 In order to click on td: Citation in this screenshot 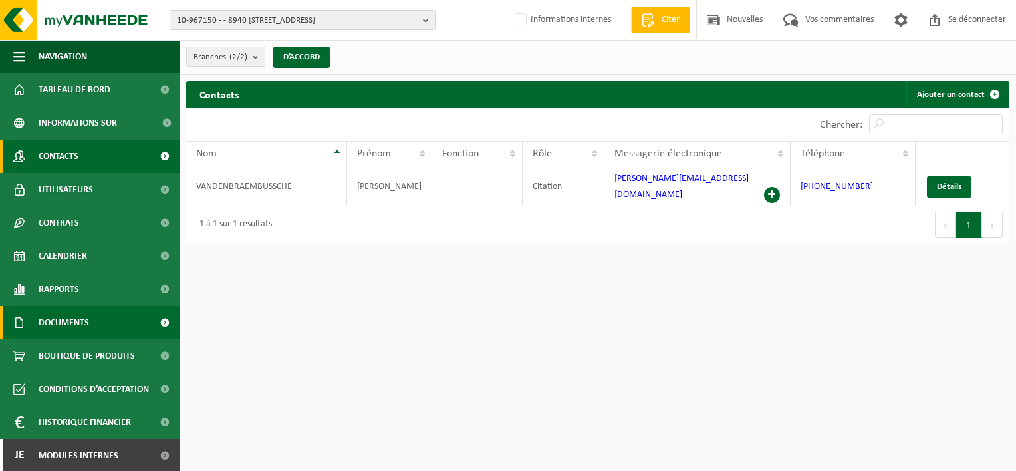, I will do `click(563, 186)`.